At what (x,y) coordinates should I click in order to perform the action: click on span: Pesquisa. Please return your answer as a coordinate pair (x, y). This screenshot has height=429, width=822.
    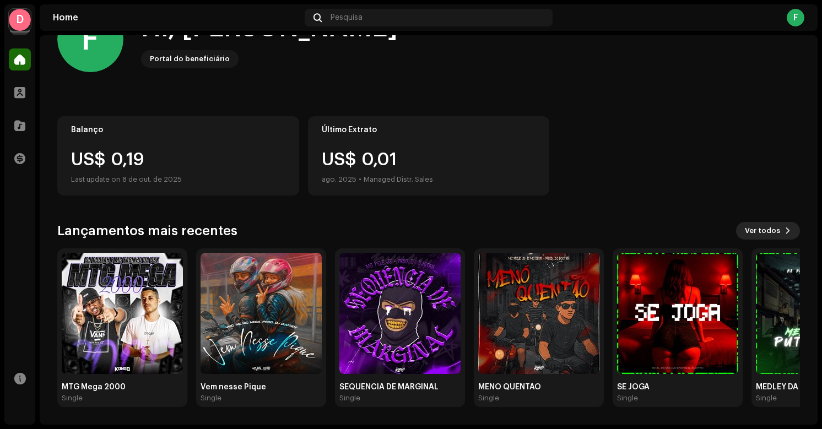
    Looking at the image, I should click on (347, 18).